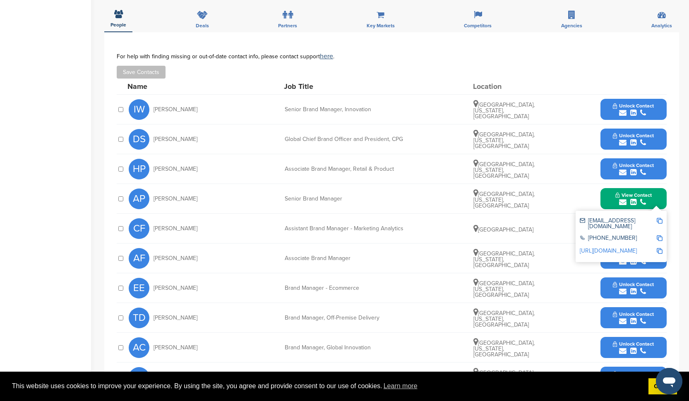 The image size is (689, 401). I want to click on span: Analytics, so click(662, 26).